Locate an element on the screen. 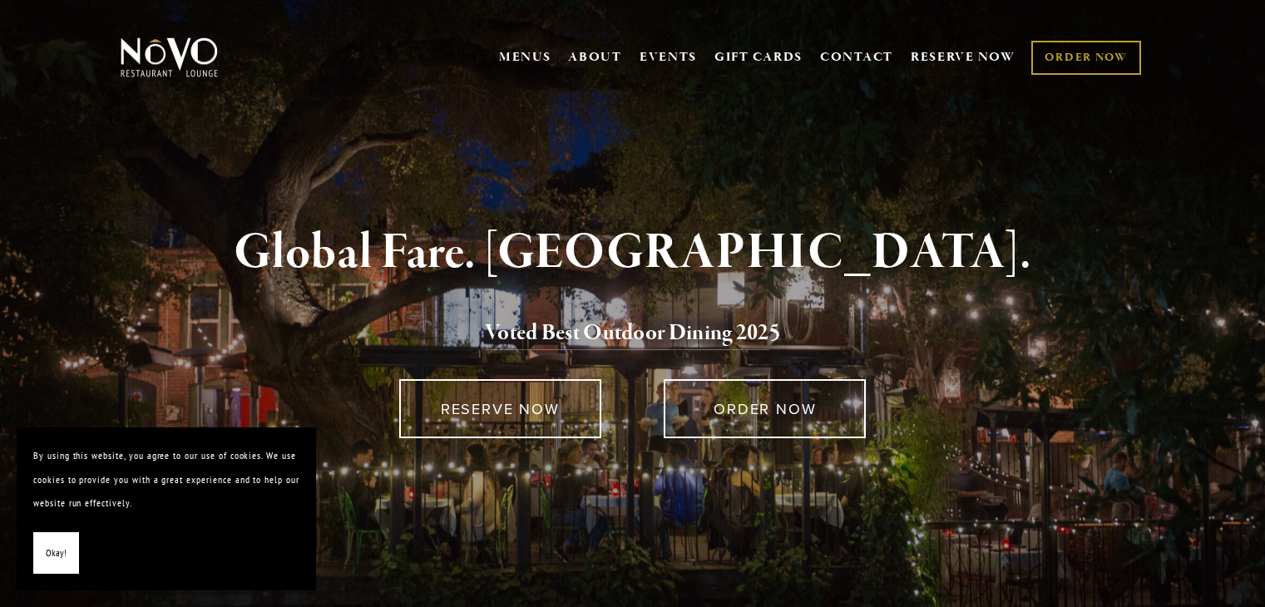 This screenshot has width=1265, height=607. a: ABOUT is located at coordinates (595, 57).